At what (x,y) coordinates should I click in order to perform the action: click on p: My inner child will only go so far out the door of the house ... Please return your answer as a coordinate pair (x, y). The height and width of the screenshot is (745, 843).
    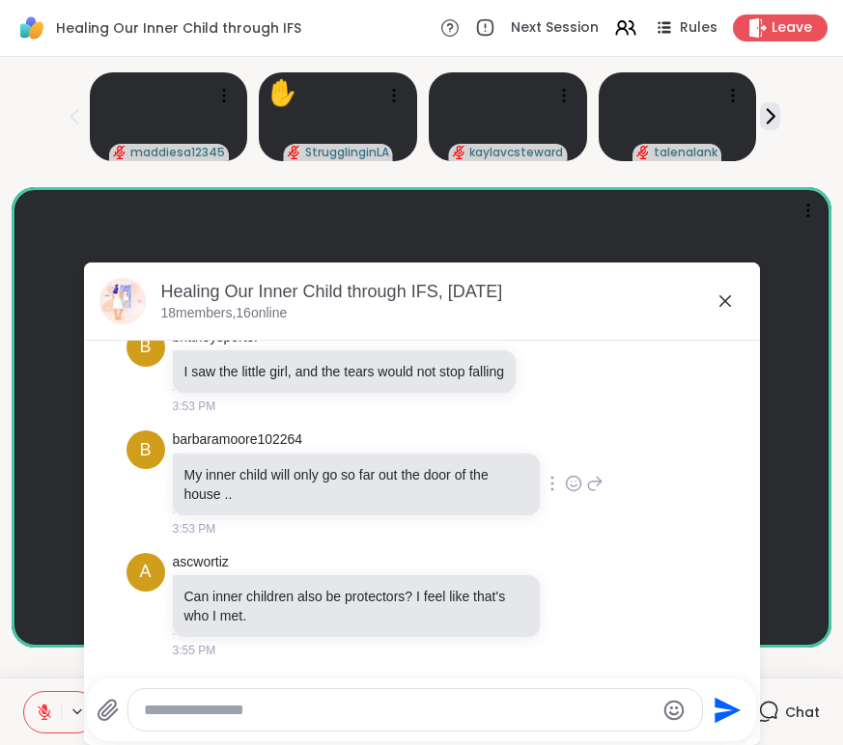
    Looking at the image, I should click on (356, 485).